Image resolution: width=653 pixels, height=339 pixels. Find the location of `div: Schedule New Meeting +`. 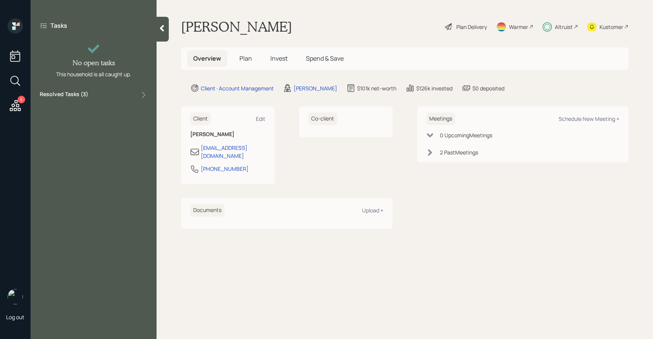

div: Schedule New Meeting + is located at coordinates (589, 119).